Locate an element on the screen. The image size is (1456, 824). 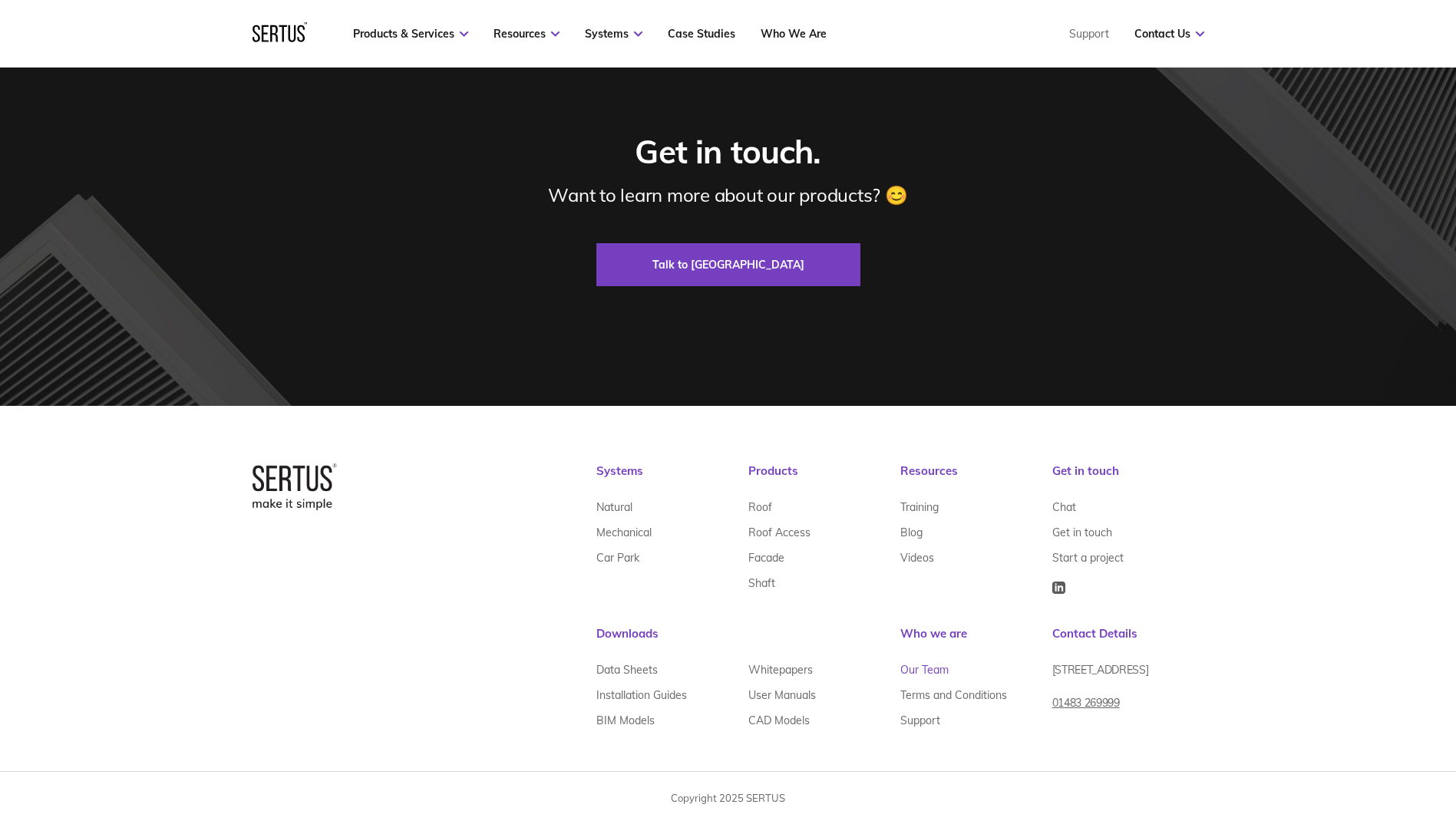
a: BIM Models is located at coordinates (626, 720).